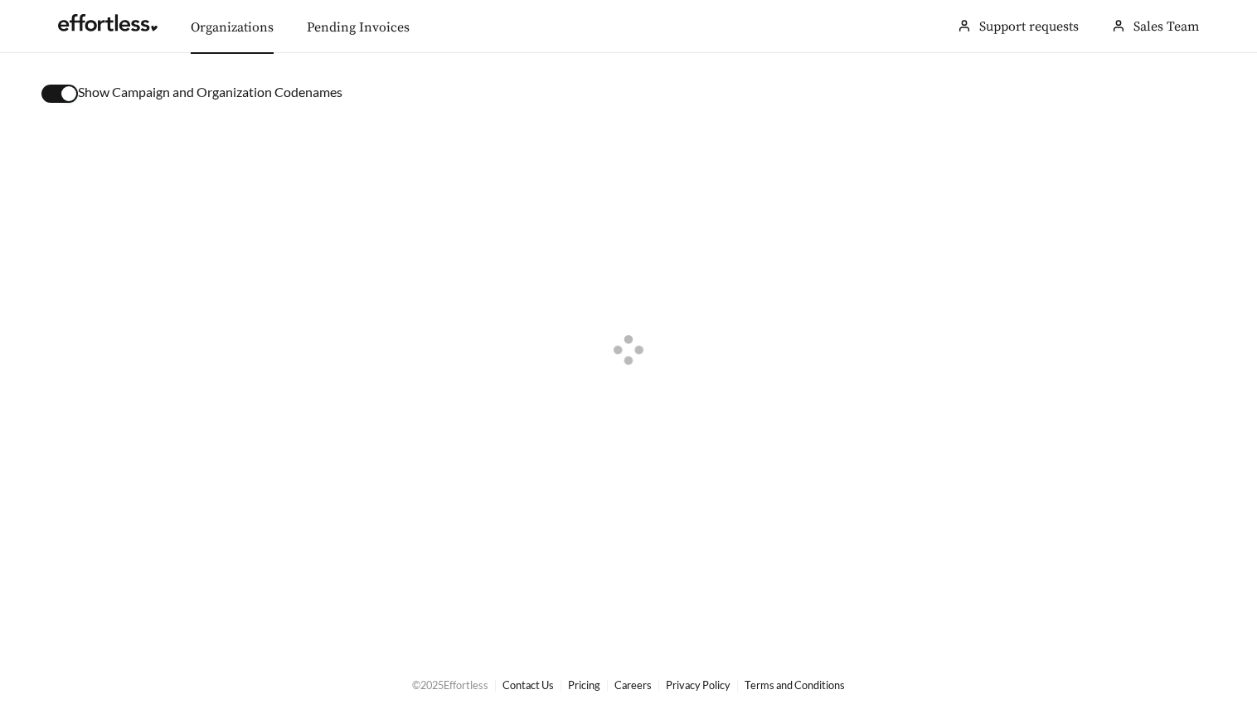  What do you see at coordinates (628, 92) in the screenshot?
I see `div: Show Campaign and Organization Codenames` at bounding box center [628, 92].